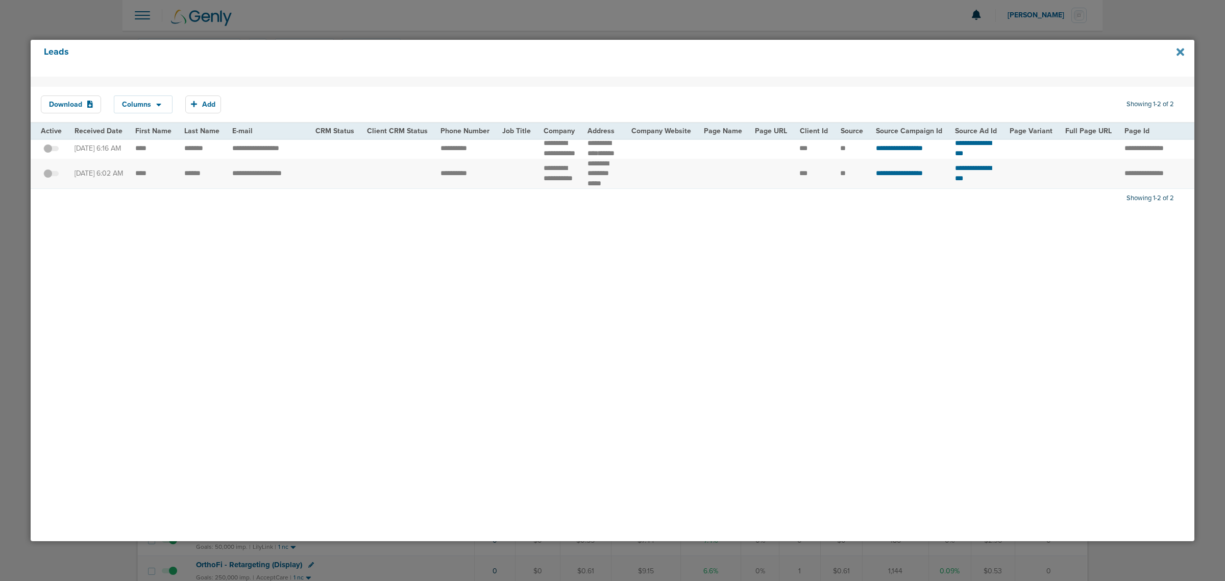 The image size is (1225, 581). Describe the element at coordinates (1154, 131) in the screenshot. I see `th: Page Id` at that location.